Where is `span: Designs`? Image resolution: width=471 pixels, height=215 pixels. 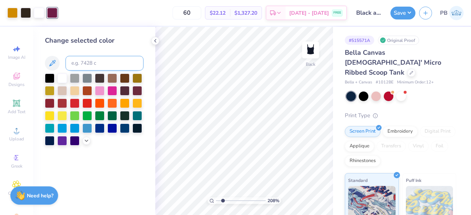 span: Designs is located at coordinates (17, 85).